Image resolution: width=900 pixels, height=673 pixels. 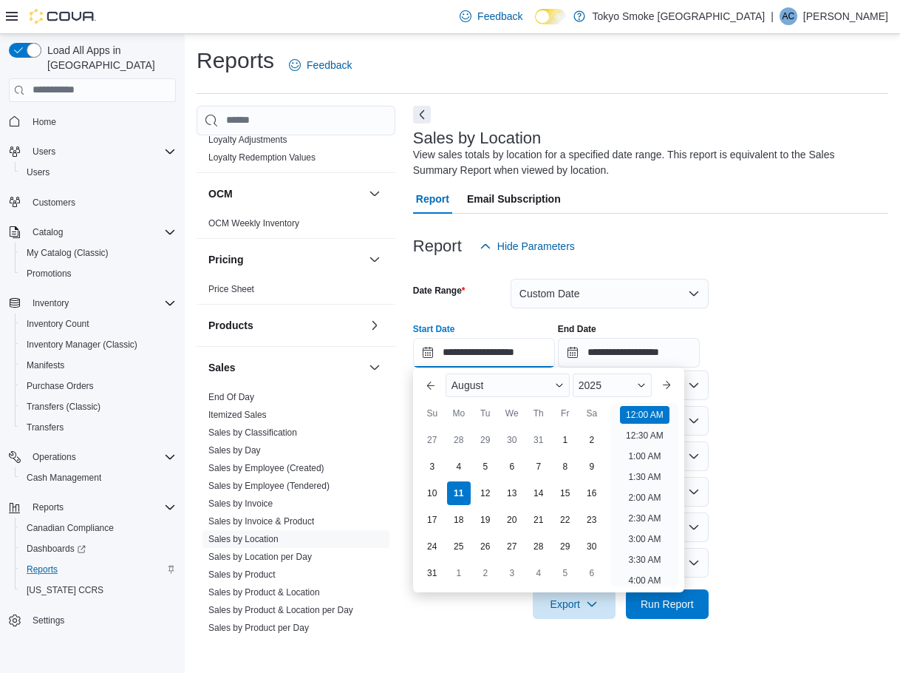 What do you see at coordinates (592, 546) in the screenshot?
I see `div: day-30` at bounding box center [592, 546].